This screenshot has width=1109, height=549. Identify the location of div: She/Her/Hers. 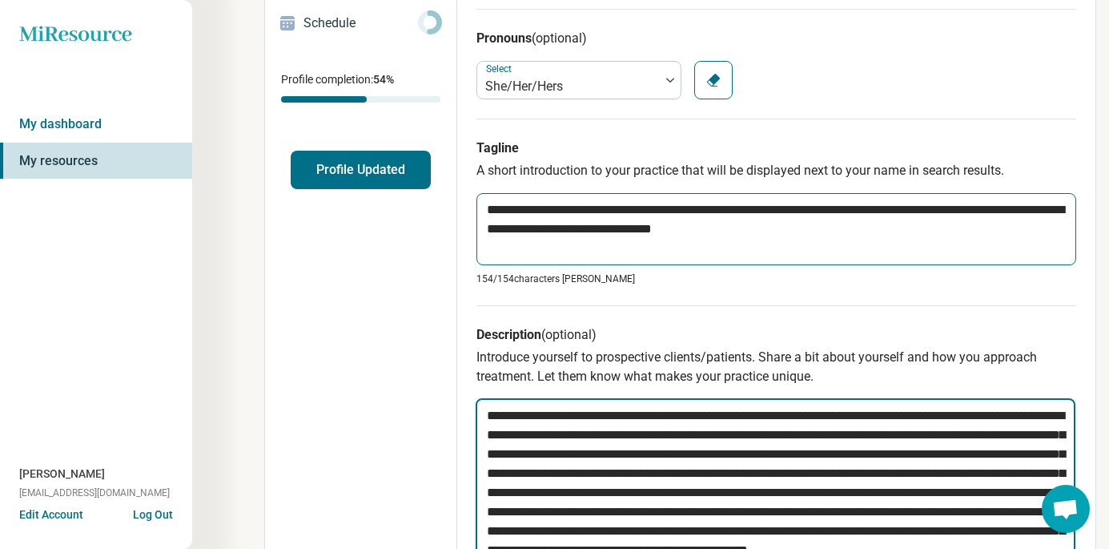
(569, 87).